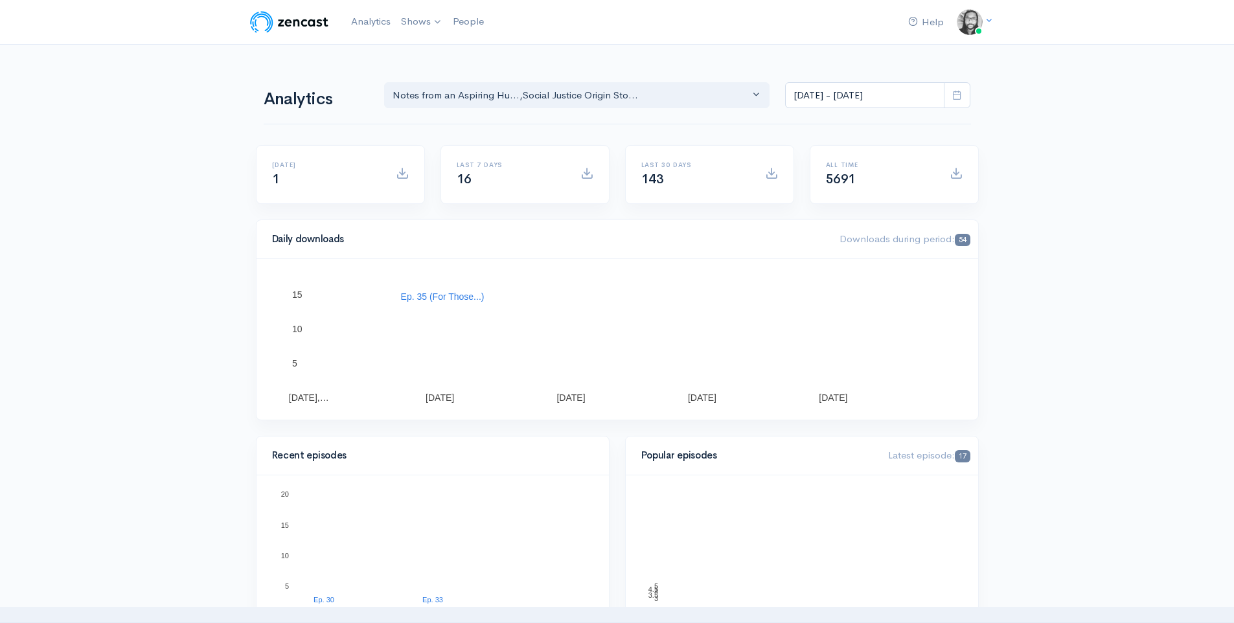 The image size is (1234, 623). Describe the element at coordinates (929, 455) in the screenshot. I see `span: Latest episode:` at that location.